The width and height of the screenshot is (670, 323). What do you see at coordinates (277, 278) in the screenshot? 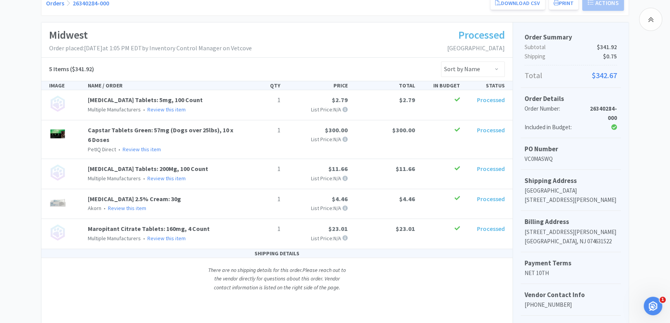
I see `i: There are no shipping details for this order. Please reach out to the vendor directly for questio...` at bounding box center [277, 278].